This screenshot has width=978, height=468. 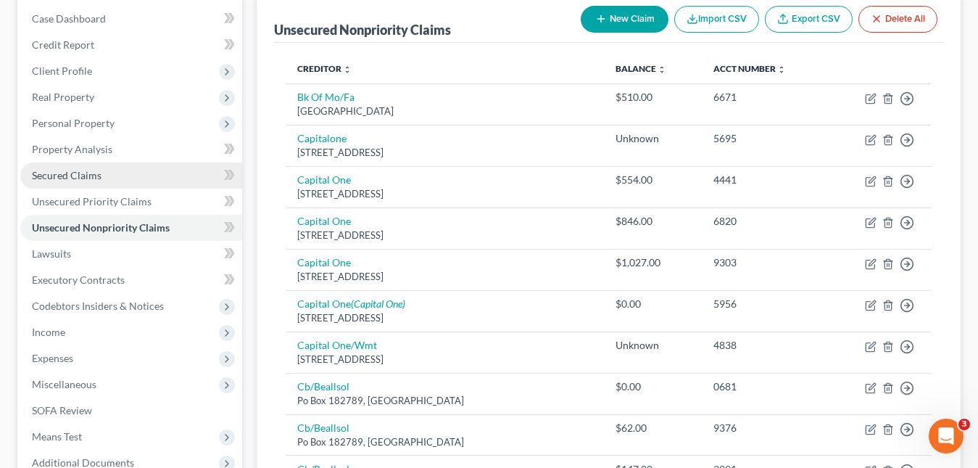 What do you see at coordinates (324, 68) in the screenshot?
I see `a: Creditor unfold_more` at bounding box center [324, 68].